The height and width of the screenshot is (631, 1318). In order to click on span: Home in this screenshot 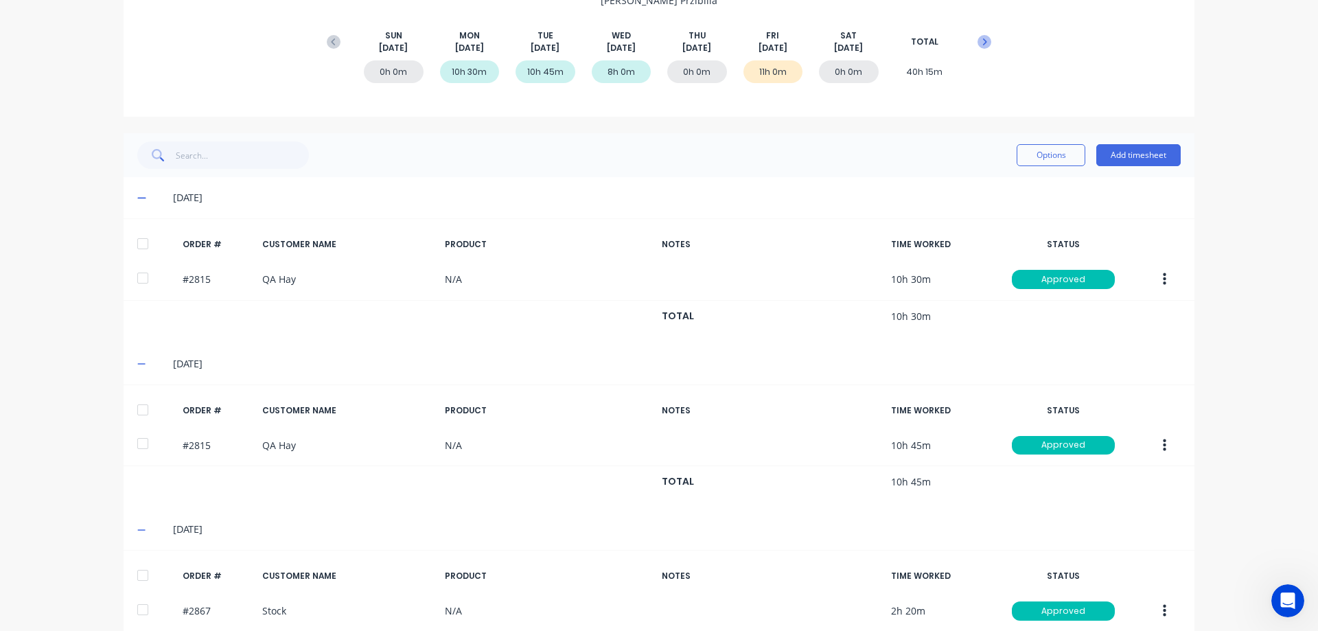, I will do `click(34, 467)`.